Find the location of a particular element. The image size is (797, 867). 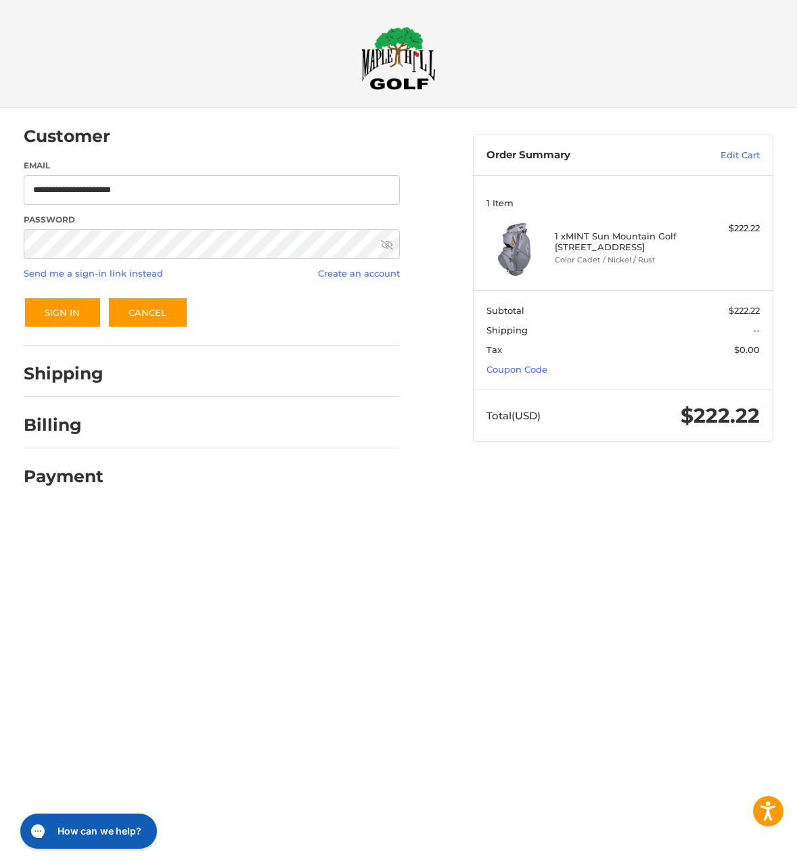

li: Color Cadet / Nickel / Rust is located at coordinates (621, 260).